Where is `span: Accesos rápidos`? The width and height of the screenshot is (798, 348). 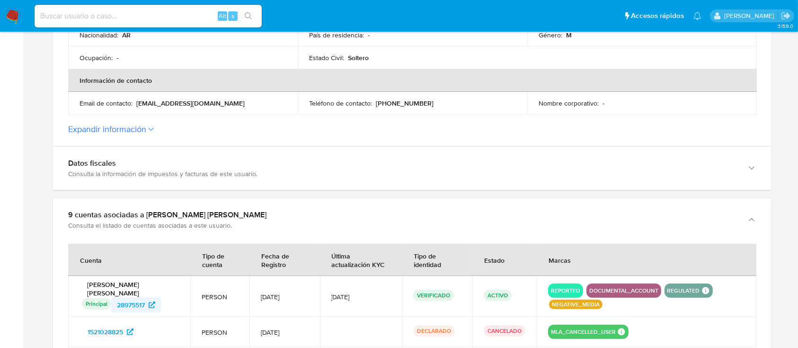
span: Accesos rápidos is located at coordinates (657, 16).